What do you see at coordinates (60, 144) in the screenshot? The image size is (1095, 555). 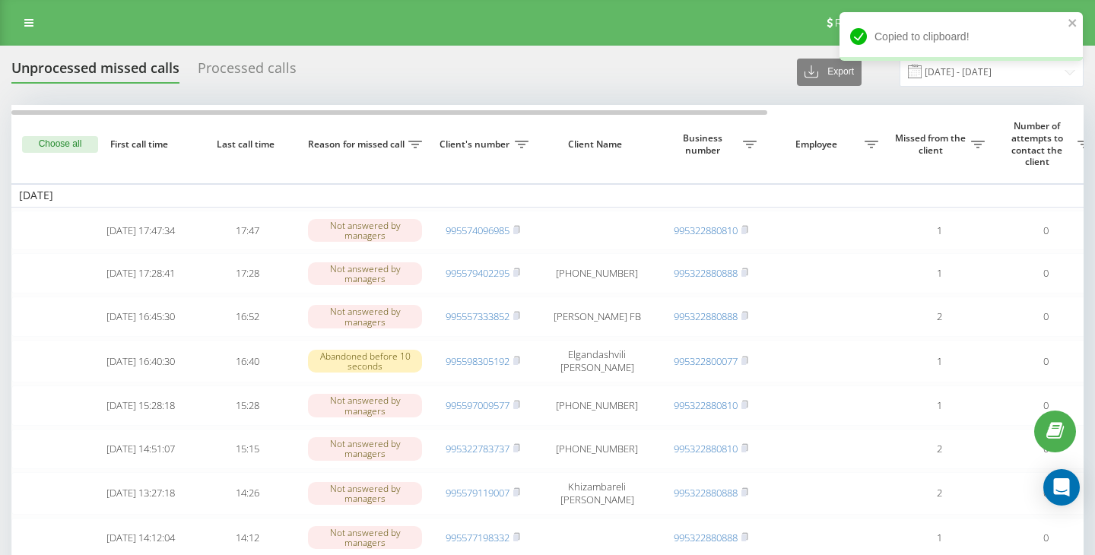 I see `button: Choose all` at bounding box center [60, 144].